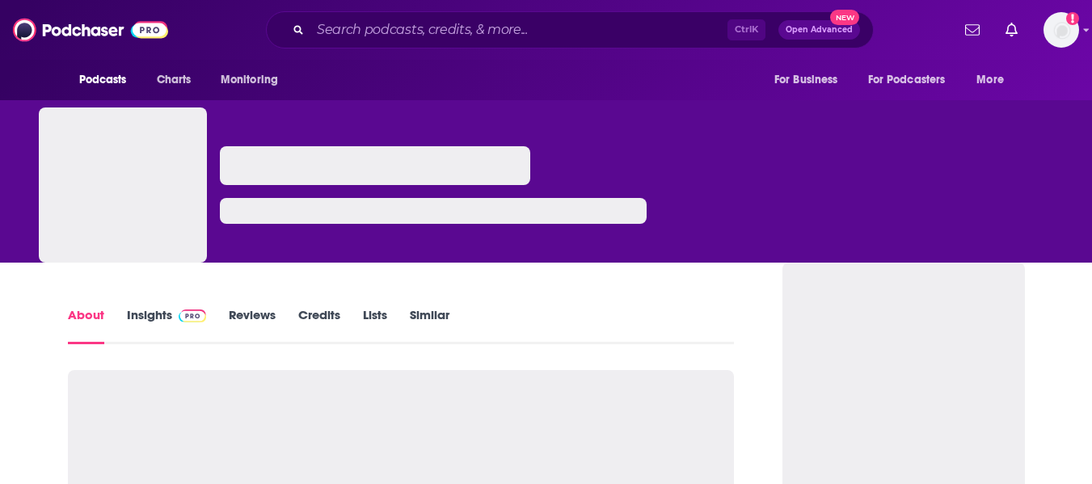 The image size is (1092, 484). Describe the element at coordinates (907, 80) in the screenshot. I see `span: For Podcasters` at that location.